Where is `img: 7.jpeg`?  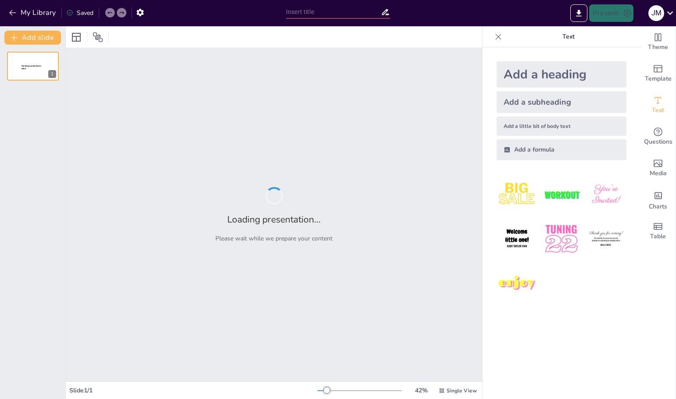
img: 7.jpeg is located at coordinates (516, 284).